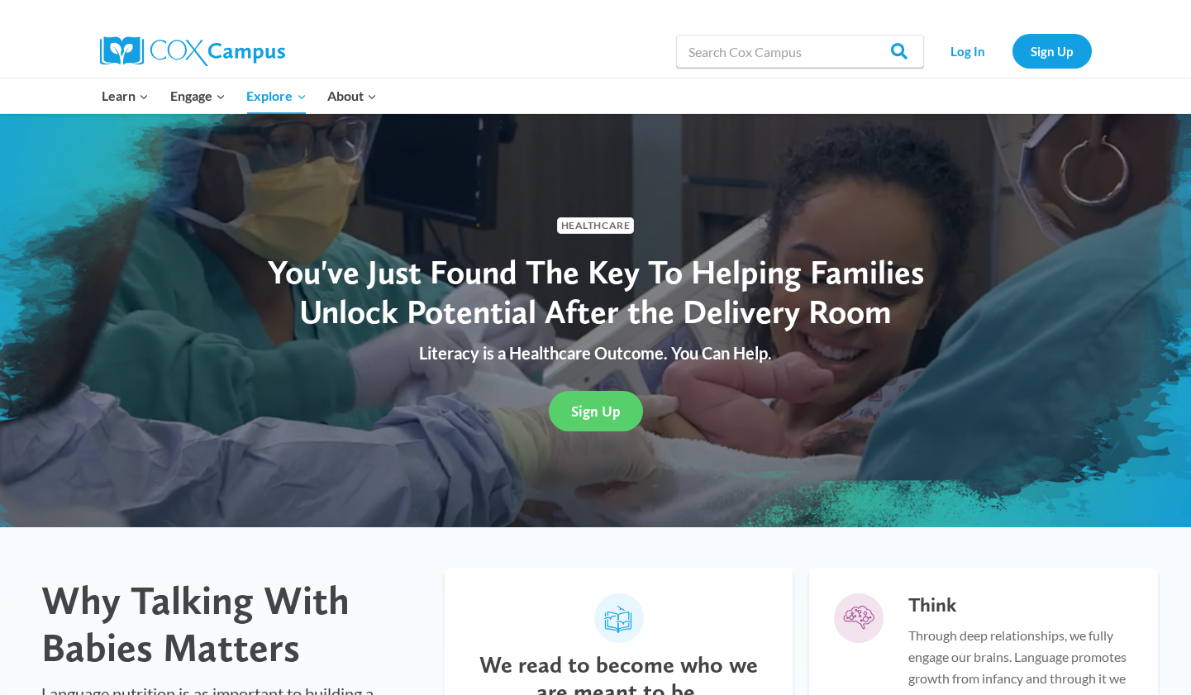 This screenshot has height=695, width=1191. Describe the element at coordinates (240, 96) in the screenshot. I see `nav: Primary Navigation` at that location.